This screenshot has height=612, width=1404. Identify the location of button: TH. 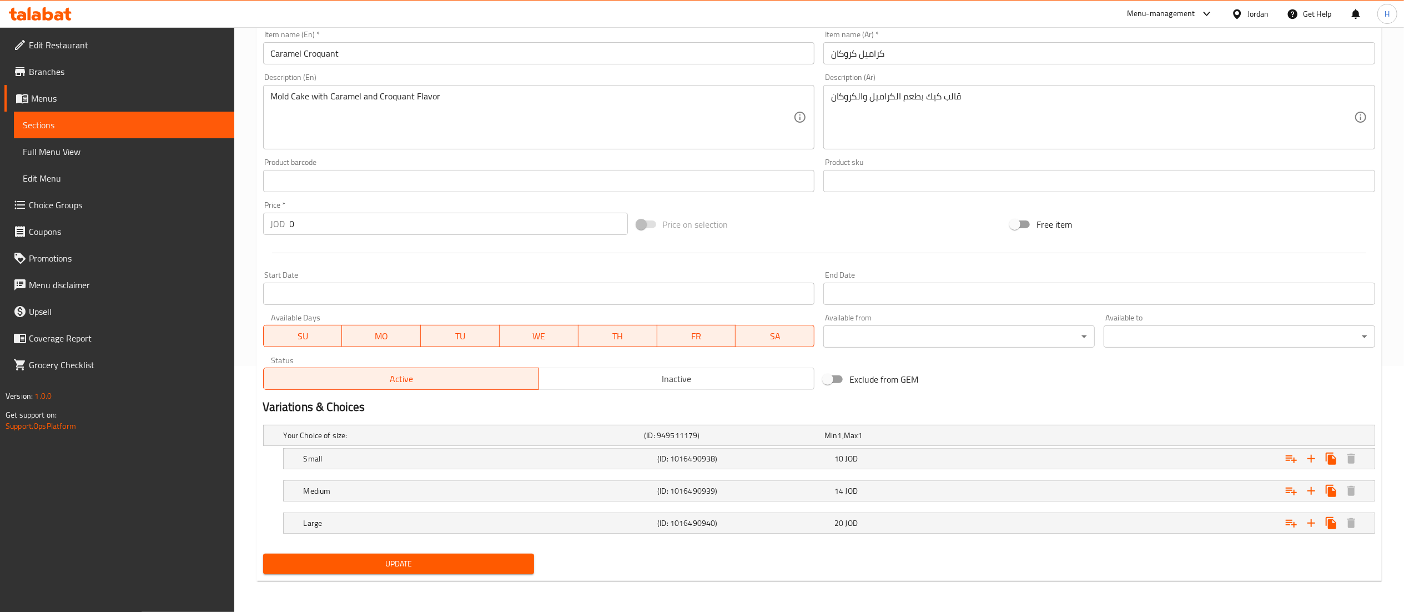
(618, 336).